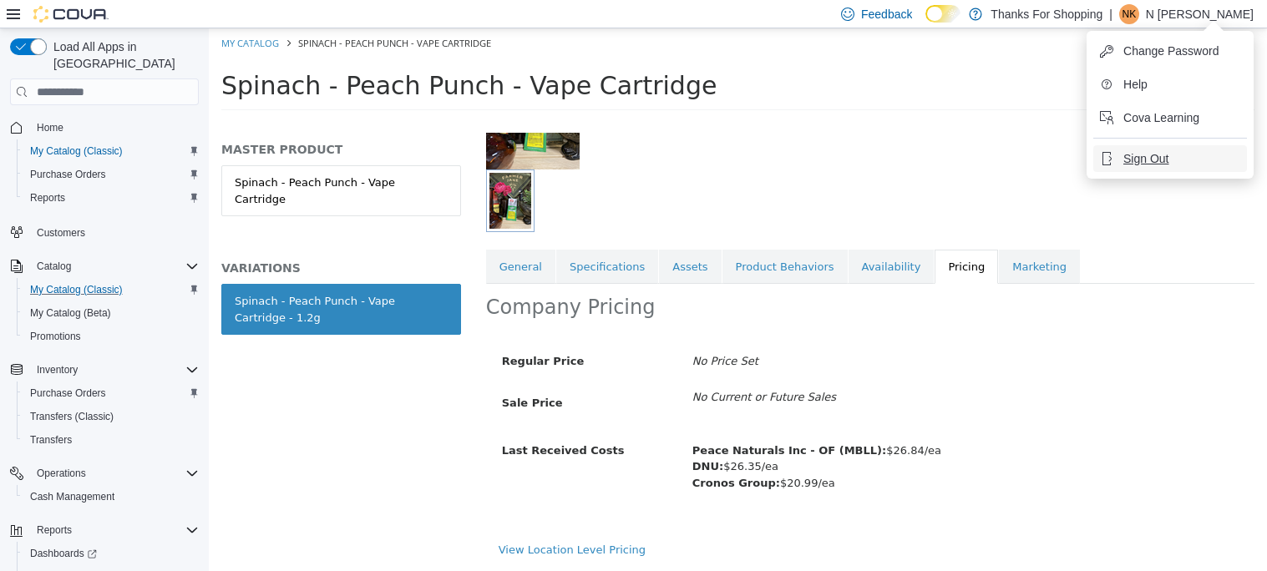  I want to click on a: Home, so click(50, 128).